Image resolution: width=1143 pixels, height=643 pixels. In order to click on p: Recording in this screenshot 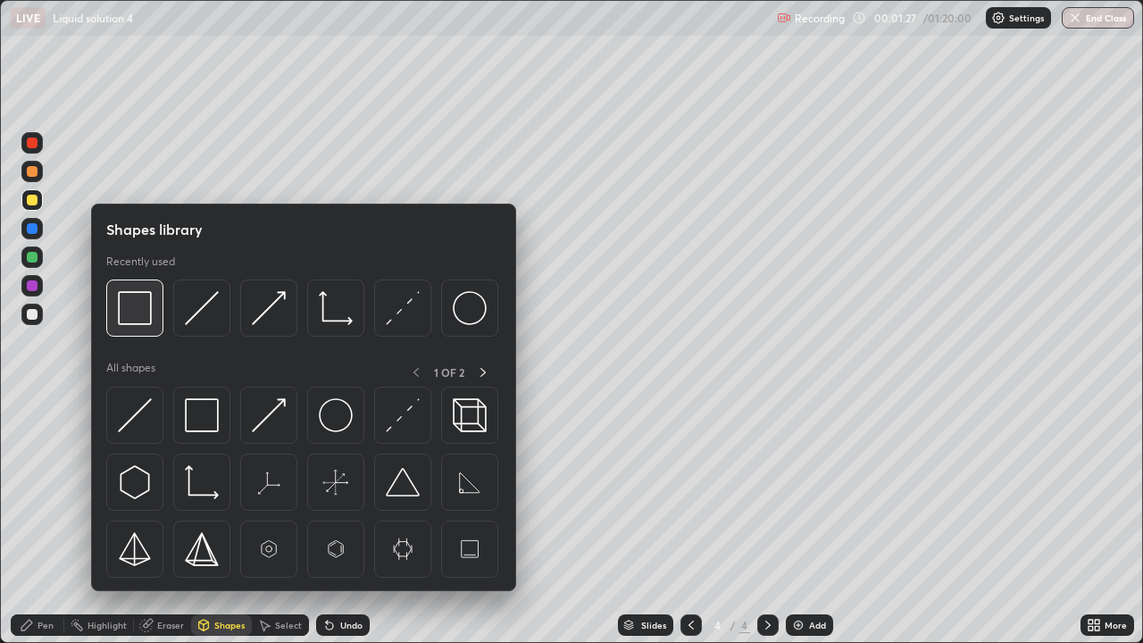, I will do `click(819, 18)`.